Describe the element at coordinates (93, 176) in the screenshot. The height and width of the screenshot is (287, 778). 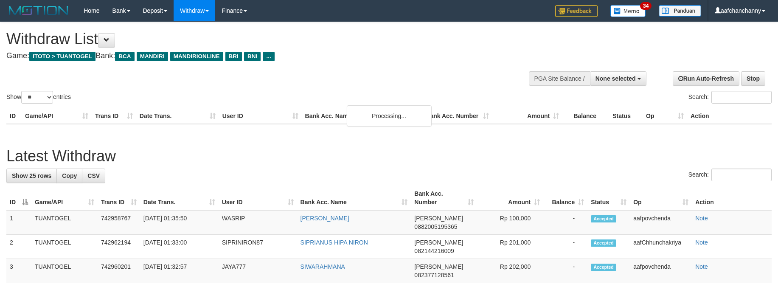
I see `span: CSV` at that location.